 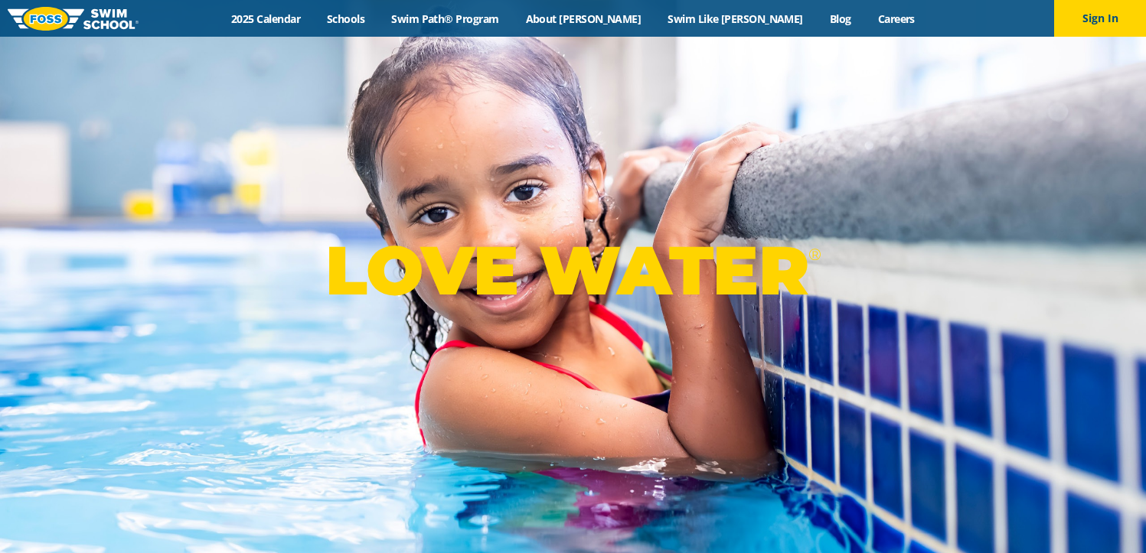 What do you see at coordinates (445, 18) in the screenshot?
I see `a: Swim Path® Program` at bounding box center [445, 18].